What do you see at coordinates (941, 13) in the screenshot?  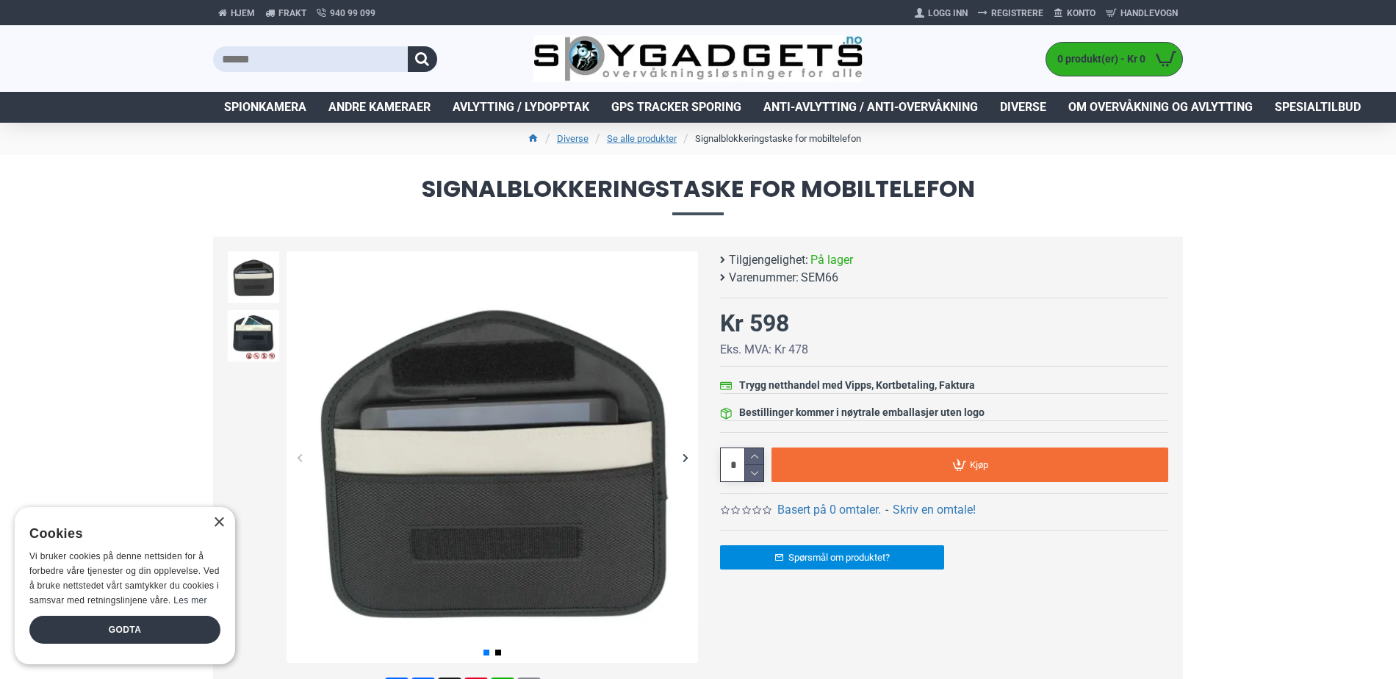 I see `a: Logg Inn` at bounding box center [941, 13].